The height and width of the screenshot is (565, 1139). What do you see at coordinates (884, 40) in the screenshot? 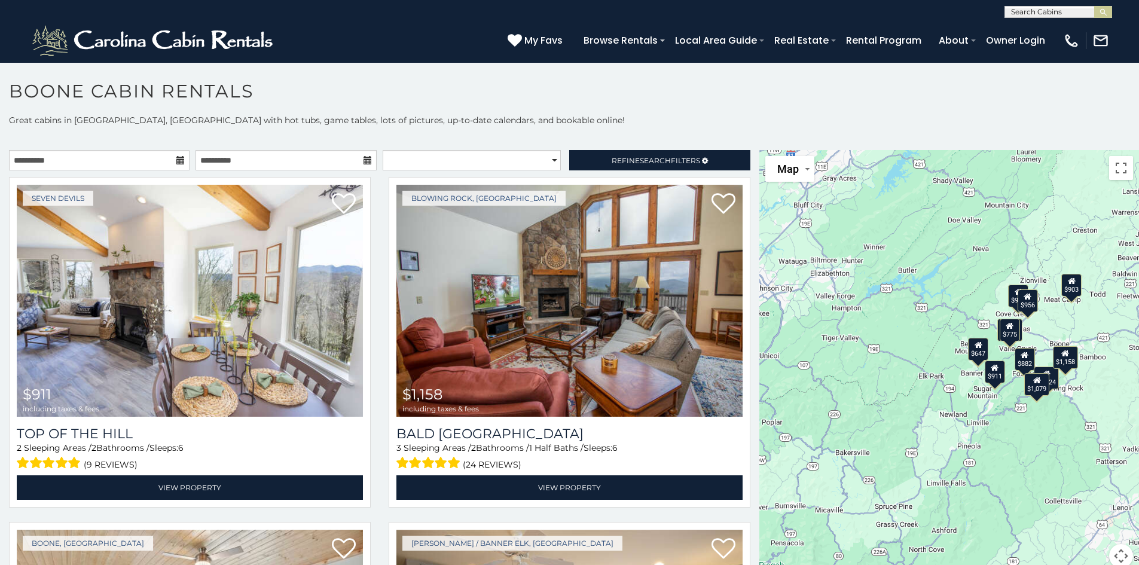
I see `a: Rental Program` at bounding box center [884, 40].